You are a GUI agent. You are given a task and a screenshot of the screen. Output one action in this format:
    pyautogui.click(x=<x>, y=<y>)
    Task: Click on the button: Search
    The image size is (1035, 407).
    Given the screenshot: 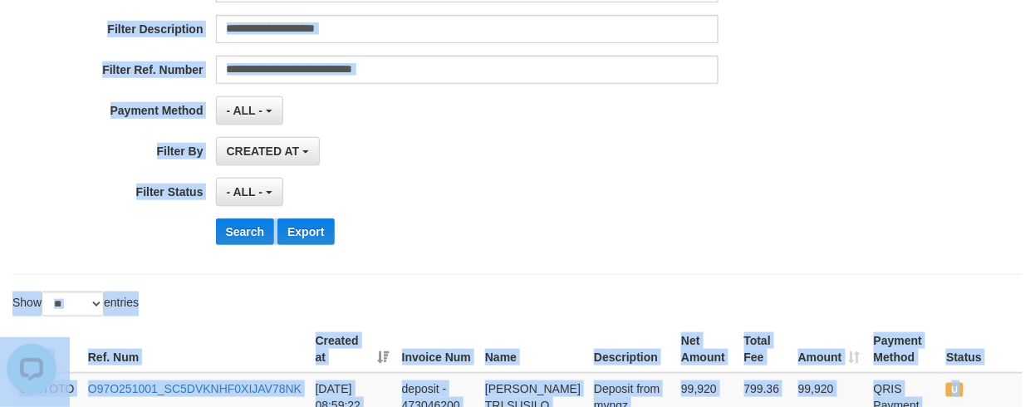 What is the action you would take?
    pyautogui.click(x=245, y=232)
    